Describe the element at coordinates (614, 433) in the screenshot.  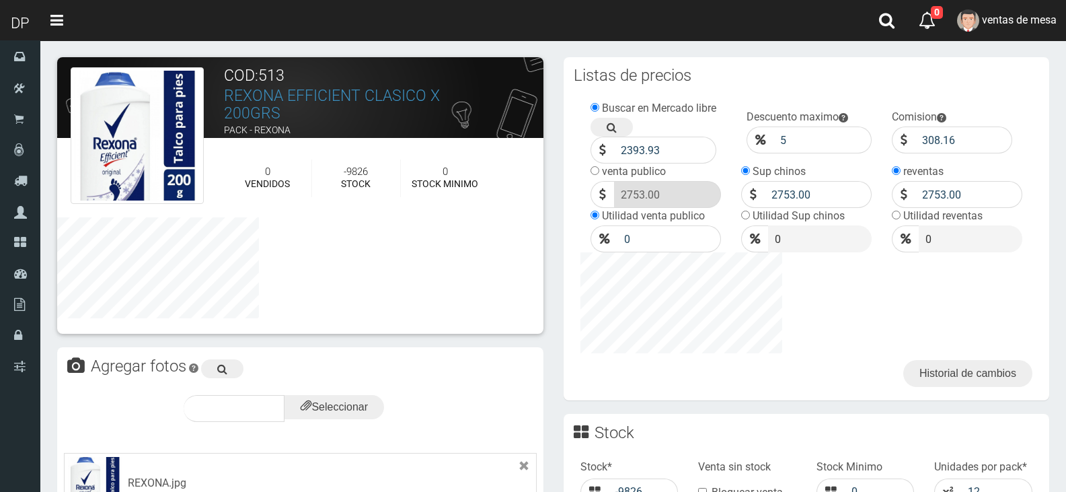
I see `h3: Stock` at that location.